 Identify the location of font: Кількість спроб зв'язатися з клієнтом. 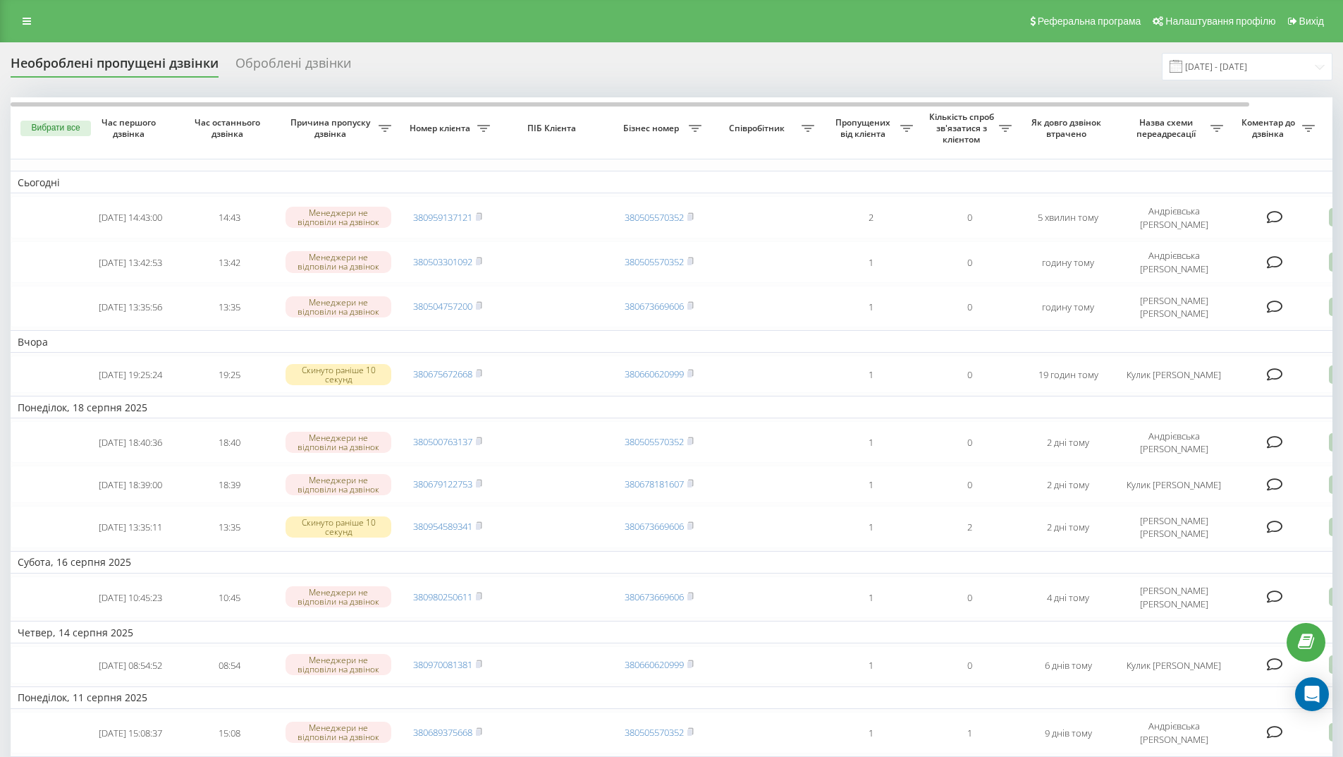
(962, 128).